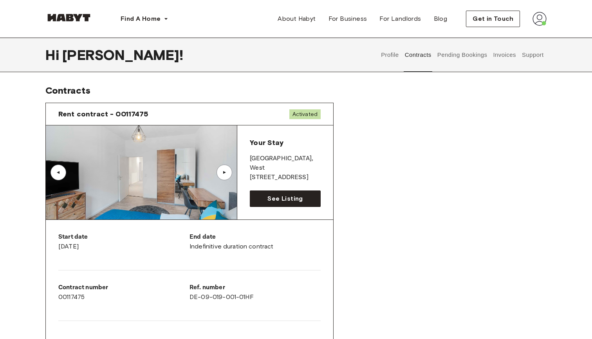 The width and height of the screenshot is (592, 339). What do you see at coordinates (145, 19) in the screenshot?
I see `button: Find A Home` at bounding box center [145, 19].